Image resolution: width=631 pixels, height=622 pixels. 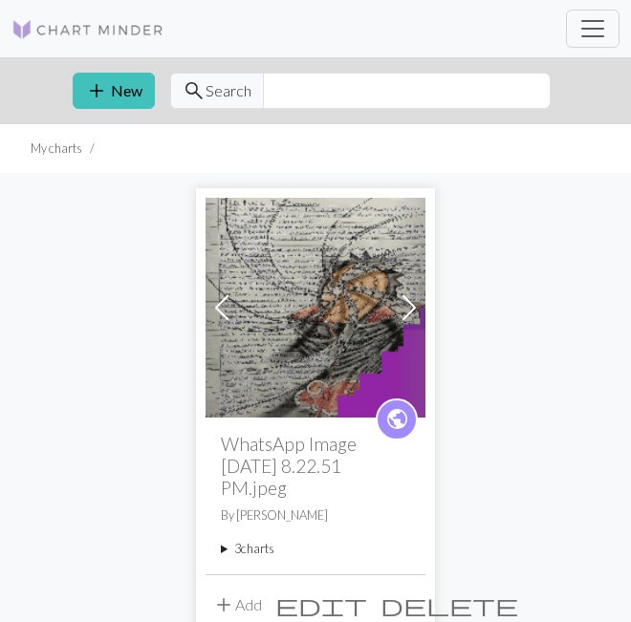 What do you see at coordinates (56, 148) in the screenshot?
I see `li: My charts` at bounding box center [56, 148].